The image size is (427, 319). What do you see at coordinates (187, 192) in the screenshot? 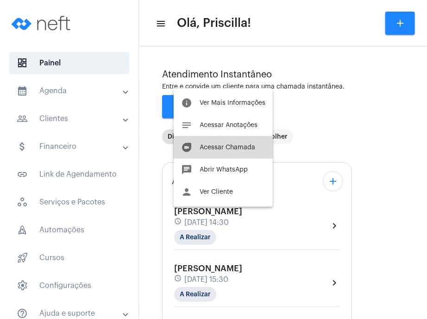
I see `mat-icon: person` at bounding box center [187, 192].